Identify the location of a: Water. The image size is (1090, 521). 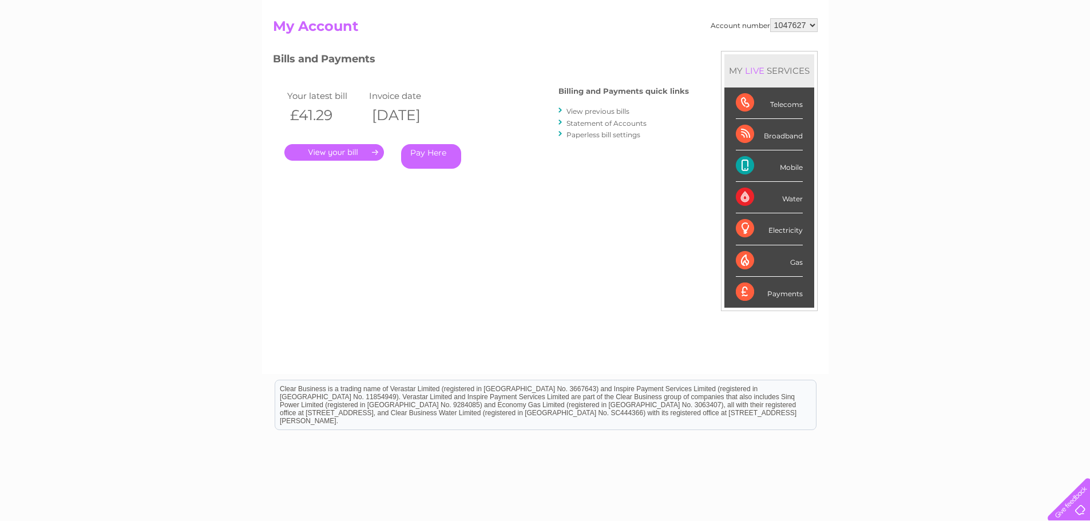
(899, 53).